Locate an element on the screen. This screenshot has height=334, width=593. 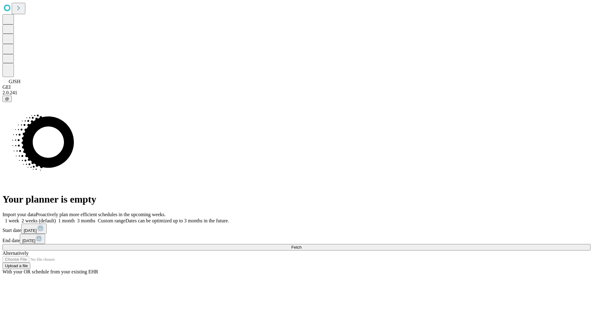
span: 3 months is located at coordinates (86, 220).